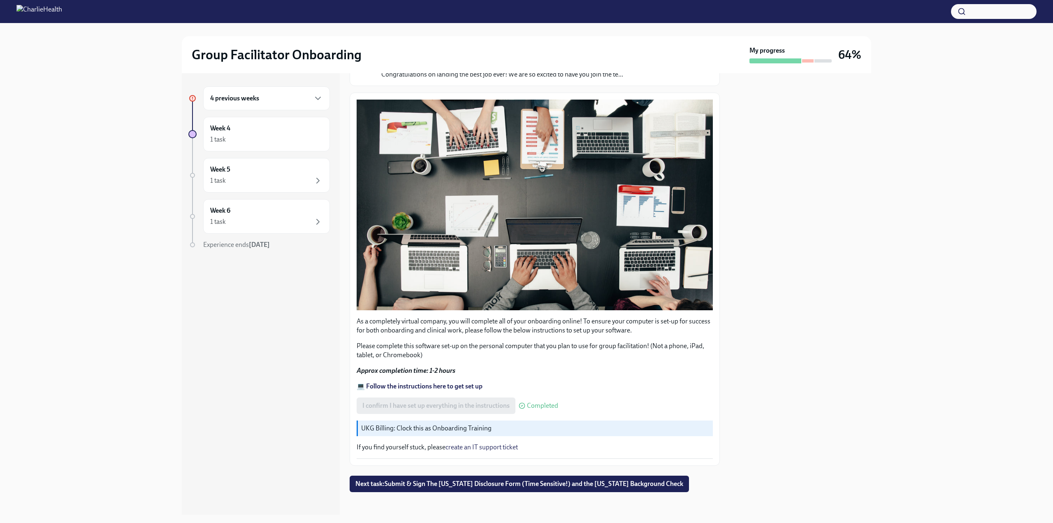 The image size is (1053, 523). What do you see at coordinates (482, 447) in the screenshot?
I see `a: create an IT support ticket` at bounding box center [482, 447].